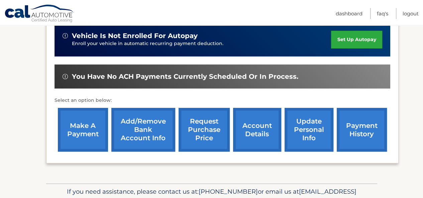  Describe the element at coordinates (143, 130) in the screenshot. I see `a: Add/Remove bank account info` at that location.